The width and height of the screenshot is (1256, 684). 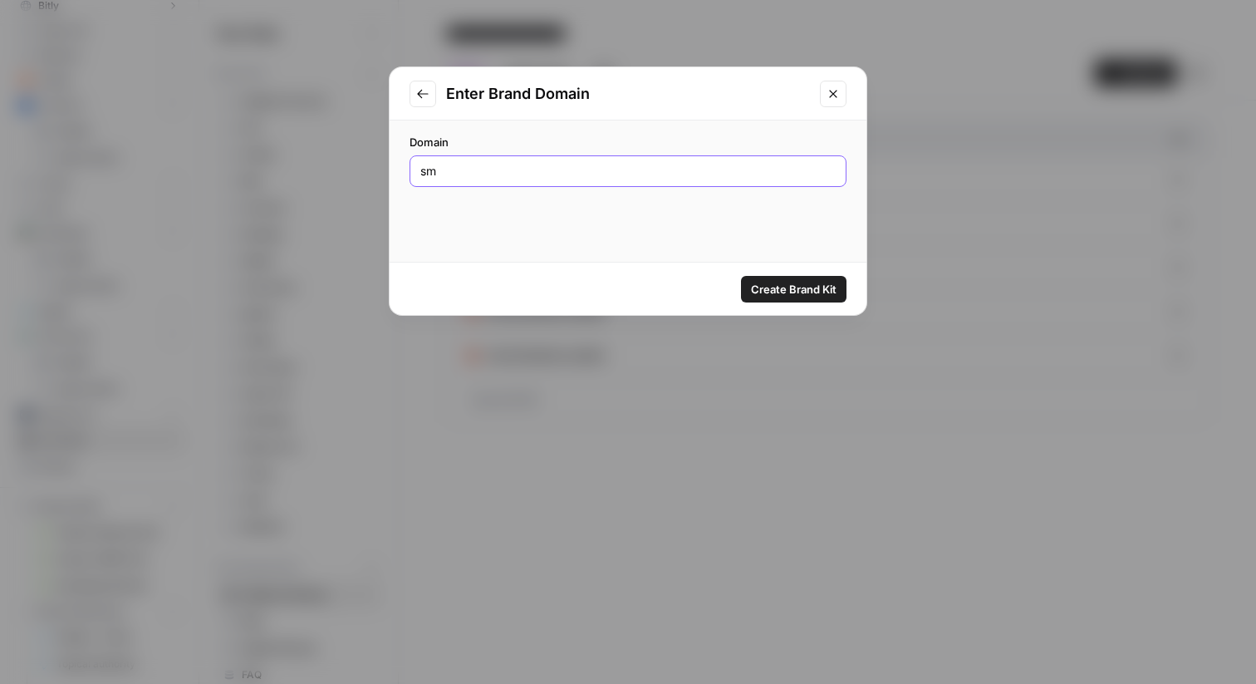 What do you see at coordinates (793, 289) in the screenshot?
I see `span: Create Brand Kit` at bounding box center [793, 289].